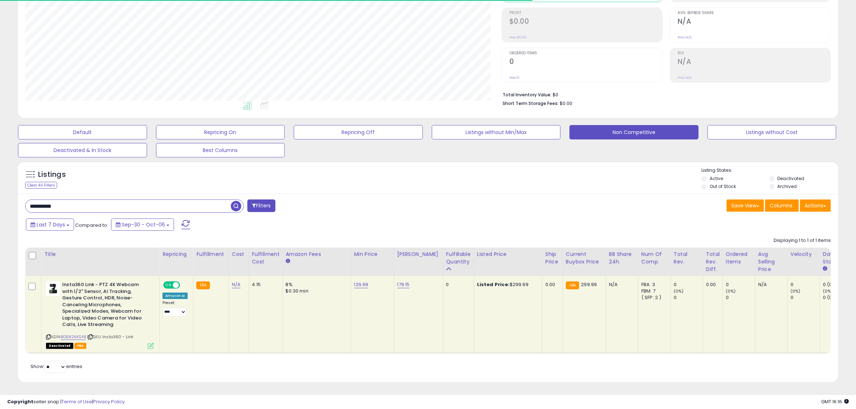 The height and width of the screenshot is (409, 856). What do you see at coordinates (100, 254) in the screenshot?
I see `div: Title` at bounding box center [100, 254].